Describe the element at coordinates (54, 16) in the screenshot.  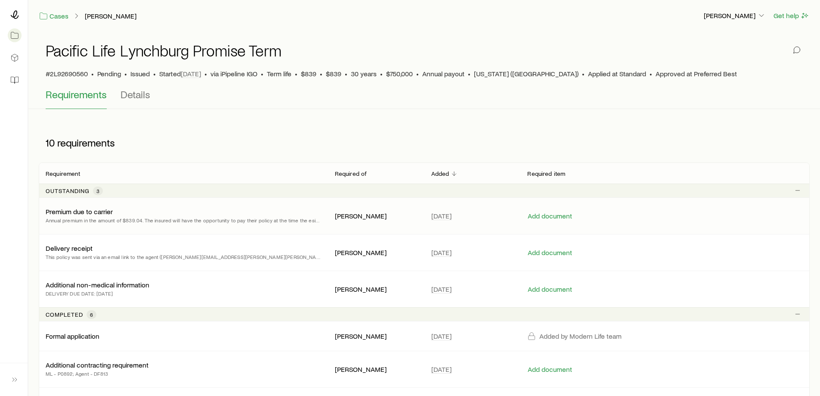
I see `a: Cases` at that location.